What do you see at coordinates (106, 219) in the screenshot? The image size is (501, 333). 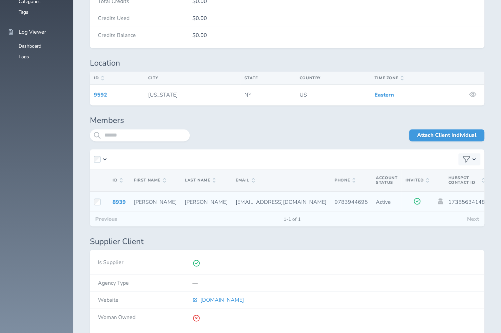 I see `button: Previous` at bounding box center [106, 219].